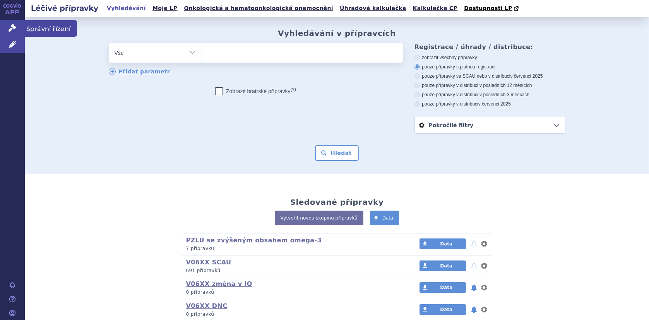  What do you see at coordinates (337, 153) in the screenshot?
I see `button: Hledat` at bounding box center [337, 153].